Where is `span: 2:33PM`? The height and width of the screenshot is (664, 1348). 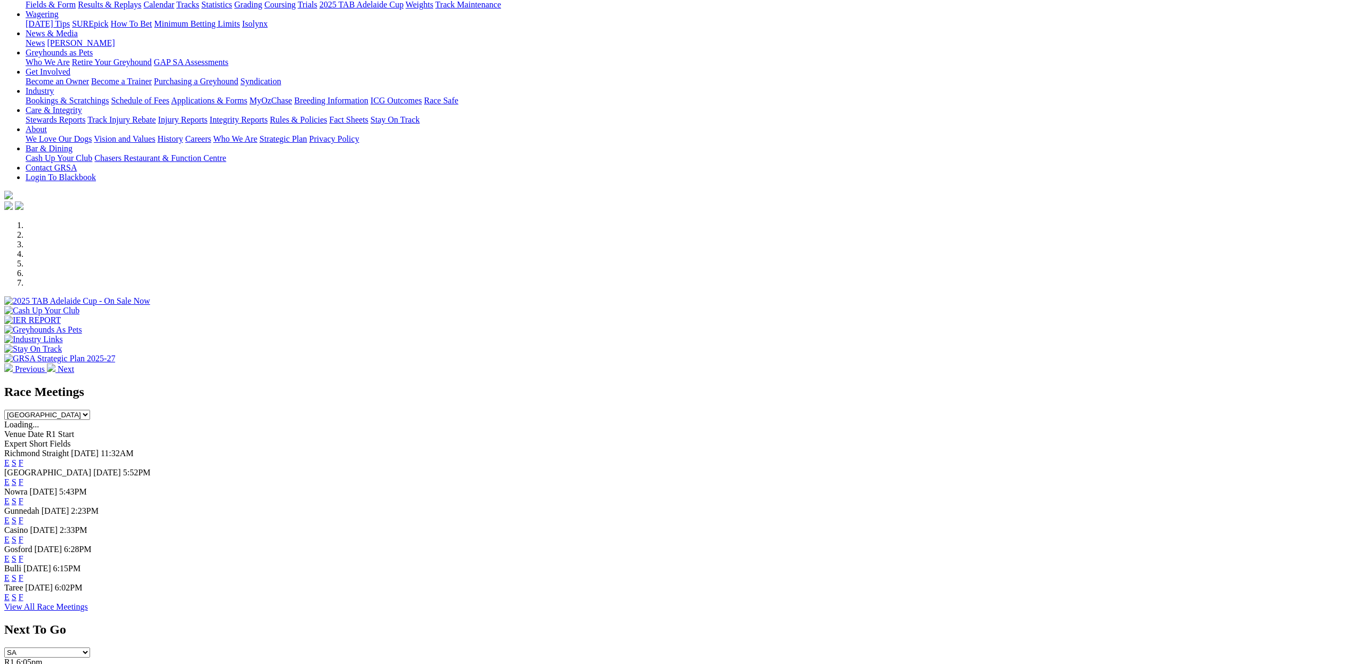
span: 2:33PM is located at coordinates (74, 530).